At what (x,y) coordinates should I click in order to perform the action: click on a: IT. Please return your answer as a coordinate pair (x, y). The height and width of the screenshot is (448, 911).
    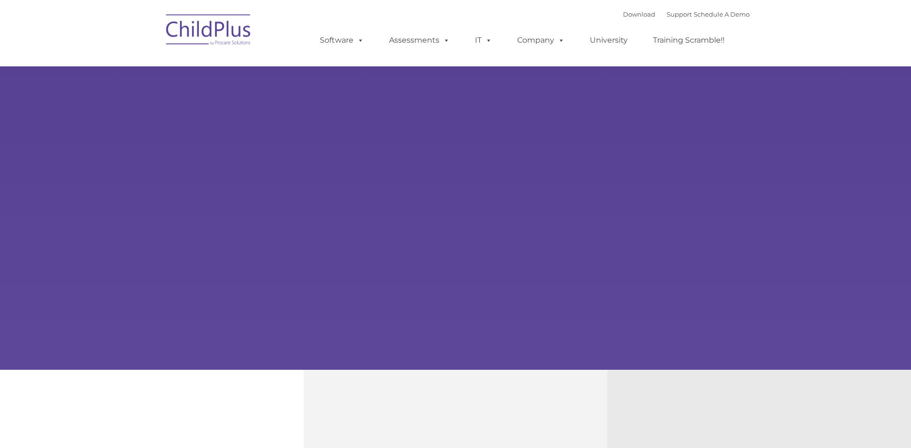
    Looking at the image, I should click on (483, 40).